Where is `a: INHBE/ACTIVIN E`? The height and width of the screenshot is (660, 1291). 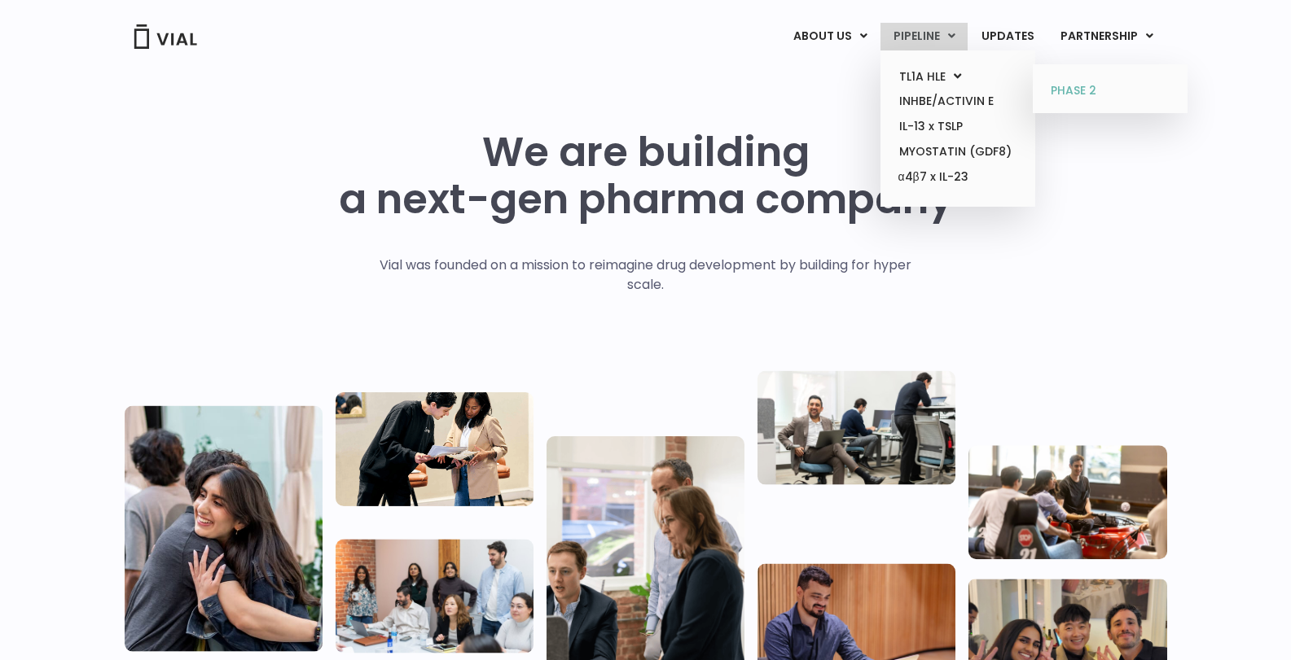 a: INHBE/ACTIVIN E is located at coordinates (957, 101).